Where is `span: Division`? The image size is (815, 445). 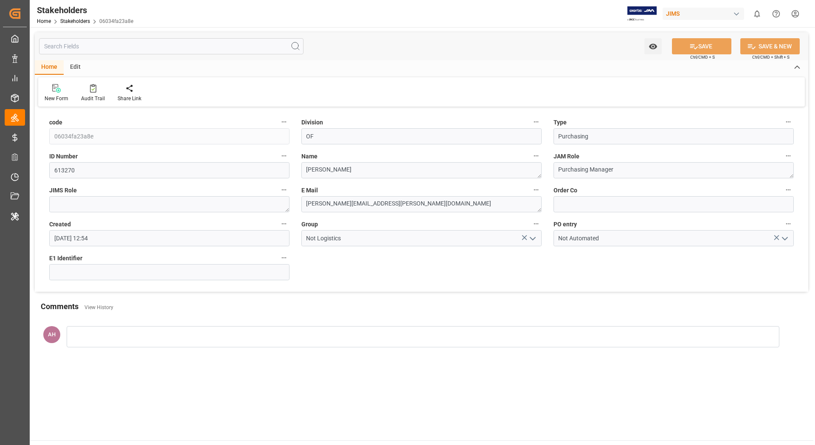 span: Division is located at coordinates (312, 122).